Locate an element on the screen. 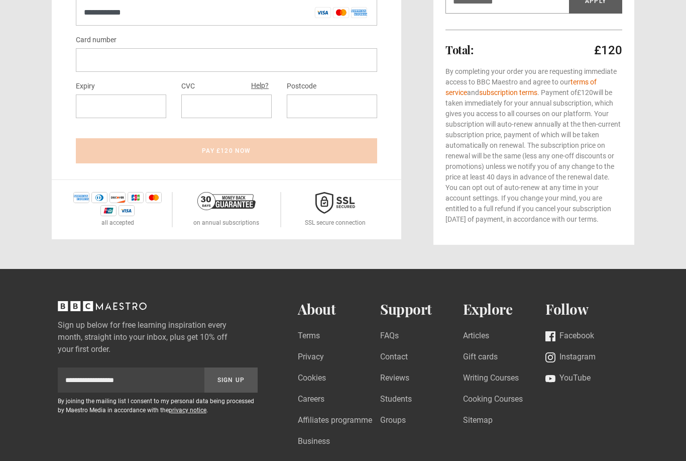 The width and height of the screenshot is (686, 461). img: jcb is located at coordinates (136, 197).